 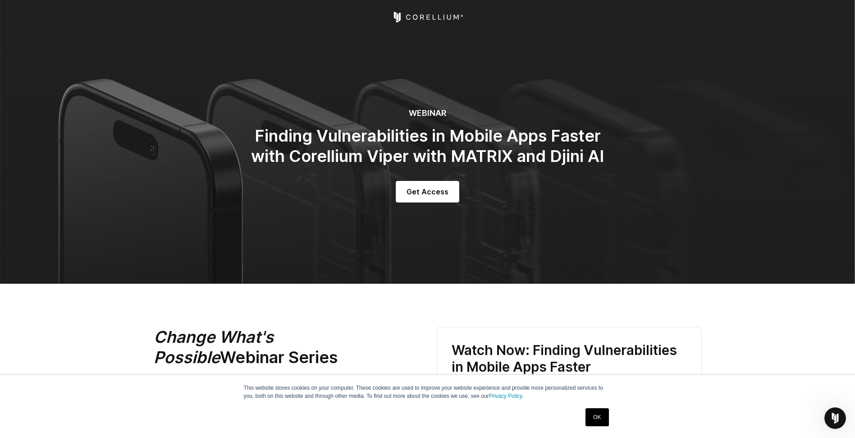 I want to click on a: Corellium Home, so click(x=427, y=17).